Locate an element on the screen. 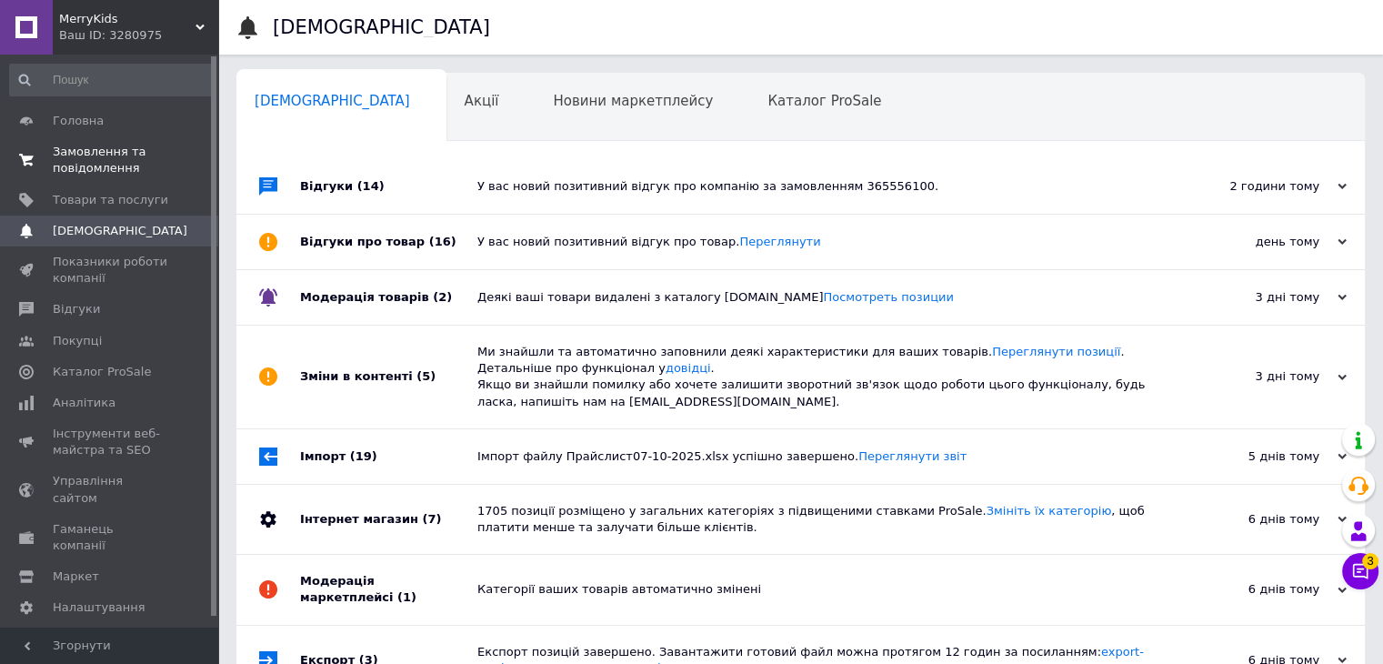 The width and height of the screenshot is (1383, 664). div: Імпорт is located at coordinates (388, 456).